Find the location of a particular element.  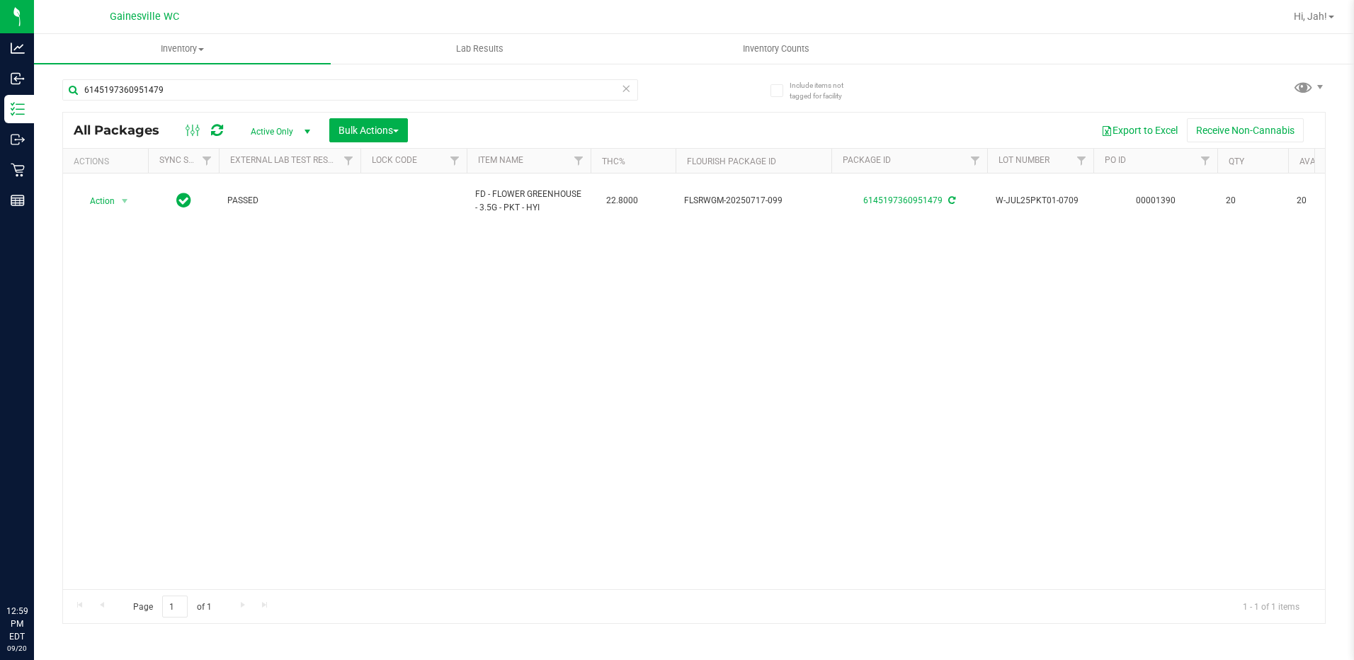

span: Include items not tagged for facility is located at coordinates (825, 91).